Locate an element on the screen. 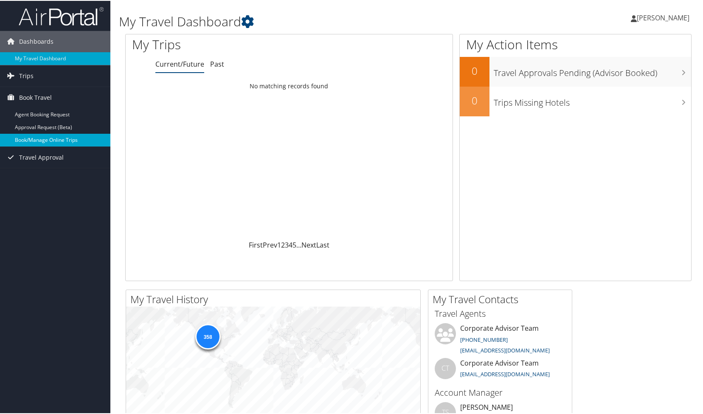 Image resolution: width=703 pixels, height=414 pixels. a: Next is located at coordinates (309, 244).